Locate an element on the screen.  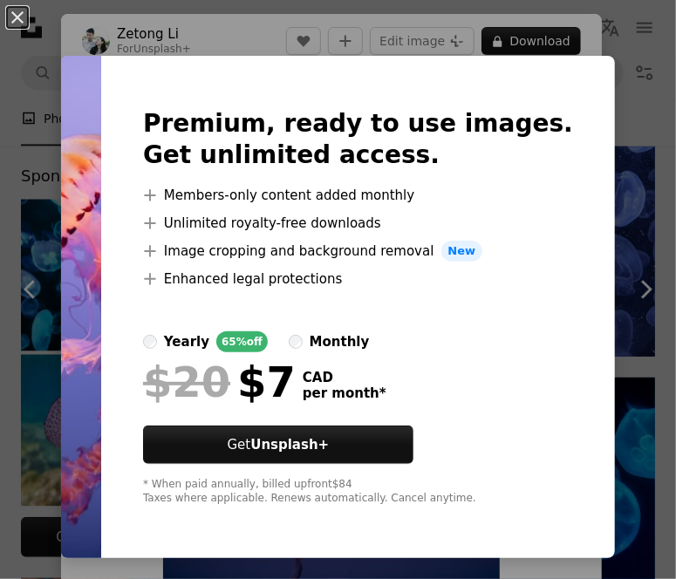
div: 65% off is located at coordinates (241, 342).